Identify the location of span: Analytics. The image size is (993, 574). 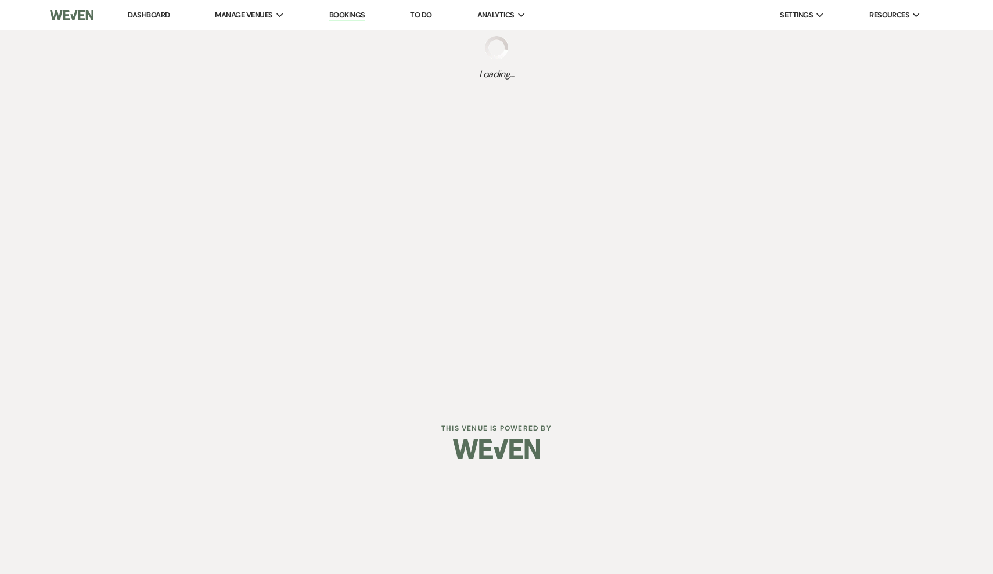
(496, 15).